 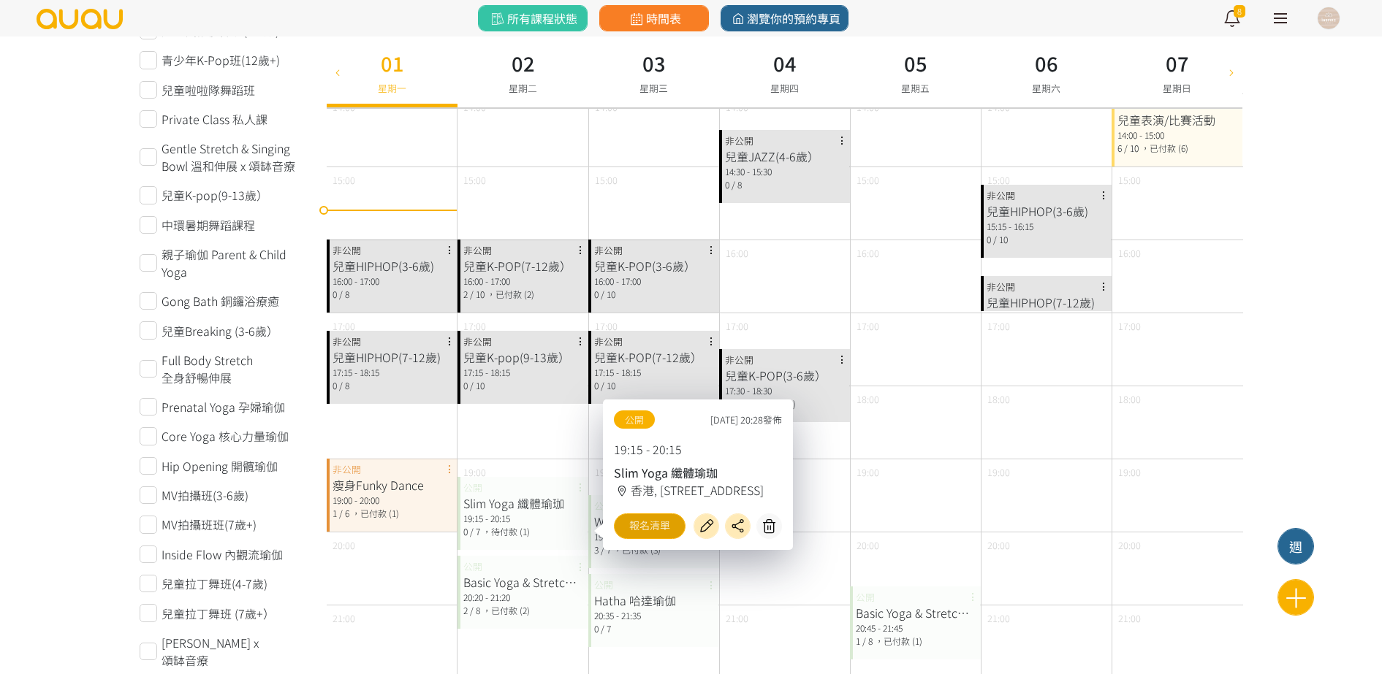 What do you see at coordinates (784, 18) in the screenshot?
I see `span: 瀏覽你的預約專頁` at bounding box center [784, 18].